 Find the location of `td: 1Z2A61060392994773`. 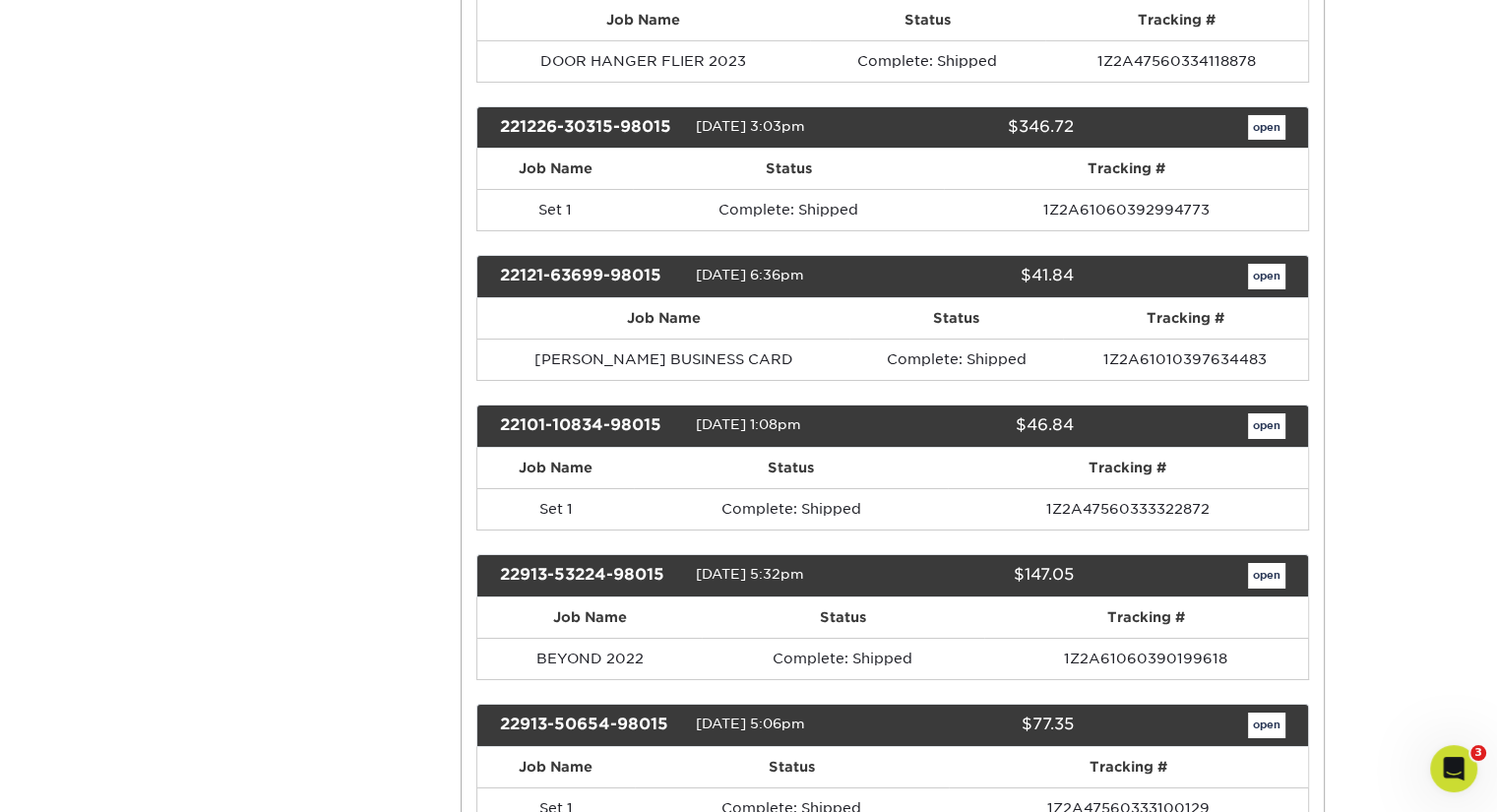

td: 1Z2A61060392994773 is located at coordinates (1124, 209).